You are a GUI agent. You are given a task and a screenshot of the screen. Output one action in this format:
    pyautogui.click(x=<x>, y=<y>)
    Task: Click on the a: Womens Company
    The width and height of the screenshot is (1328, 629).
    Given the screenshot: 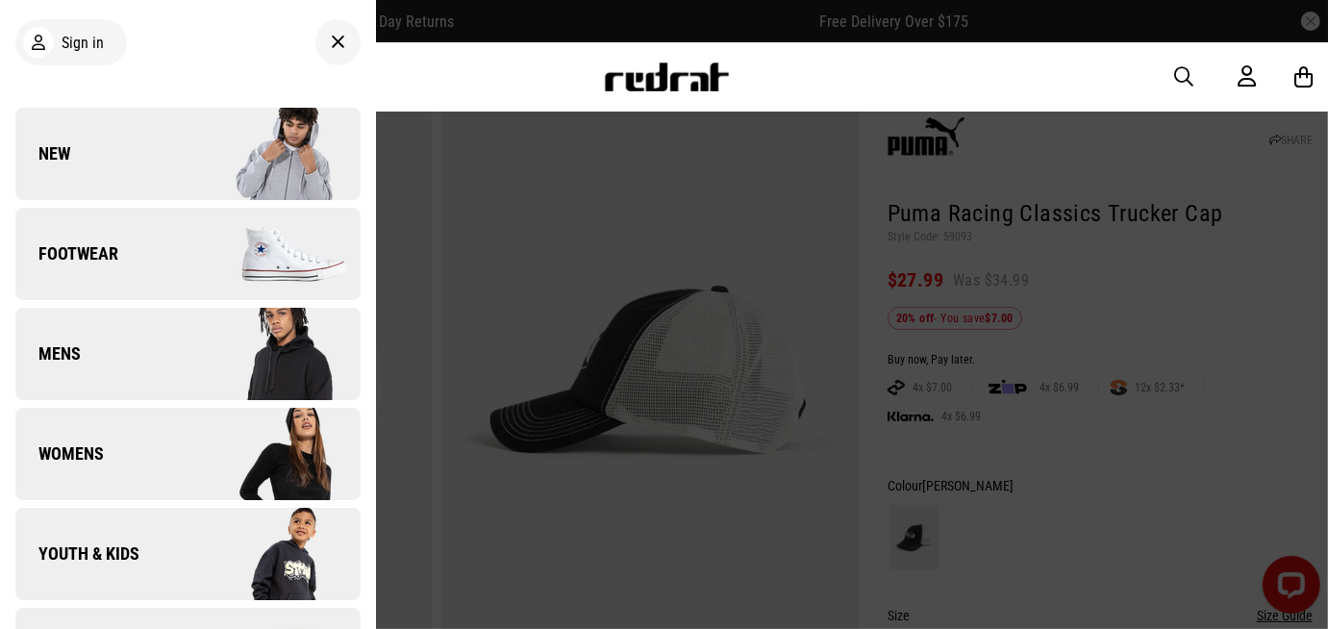 What is the action you would take?
    pyautogui.click(x=188, y=454)
    